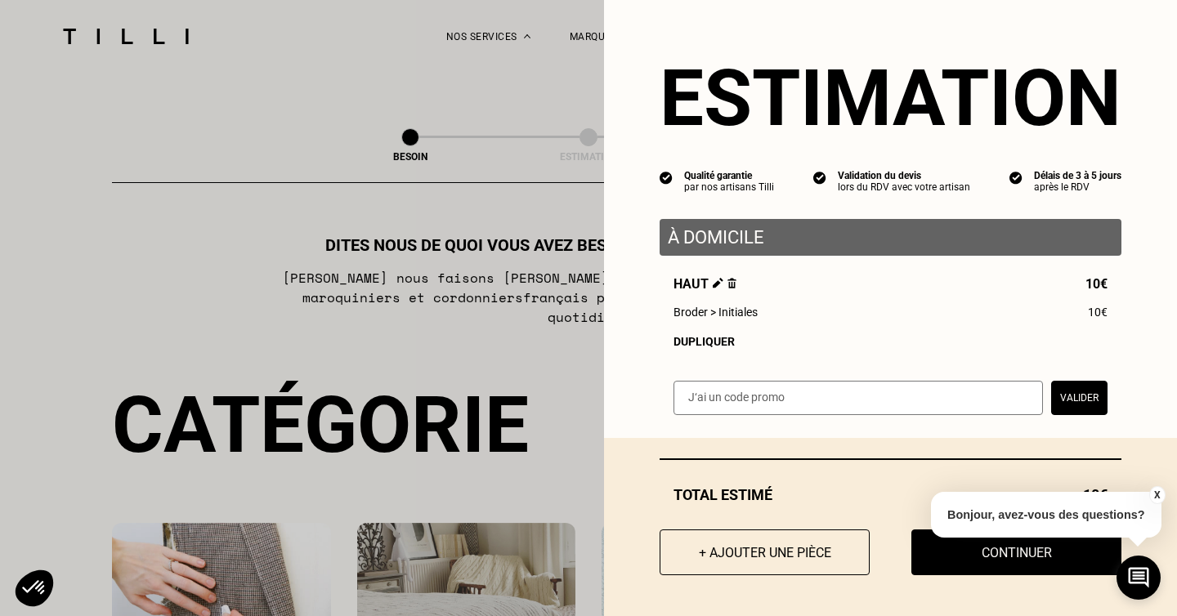 The height and width of the screenshot is (616, 1177). What do you see at coordinates (764, 553) in the screenshot?
I see `button: + Ajouter une pièce` at bounding box center [764, 553].